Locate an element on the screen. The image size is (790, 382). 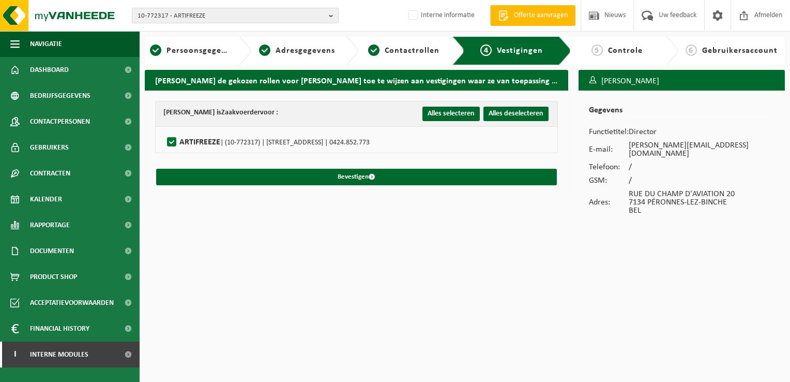
span: Rapportage is located at coordinates (50, 225).